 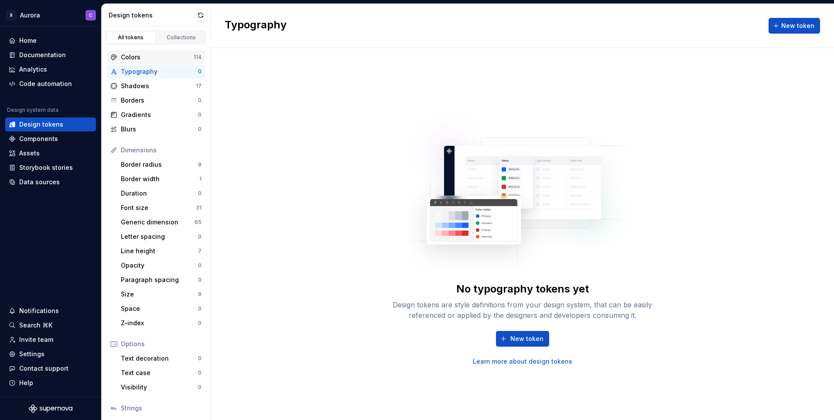 I want to click on div: Storybook stories, so click(x=46, y=168).